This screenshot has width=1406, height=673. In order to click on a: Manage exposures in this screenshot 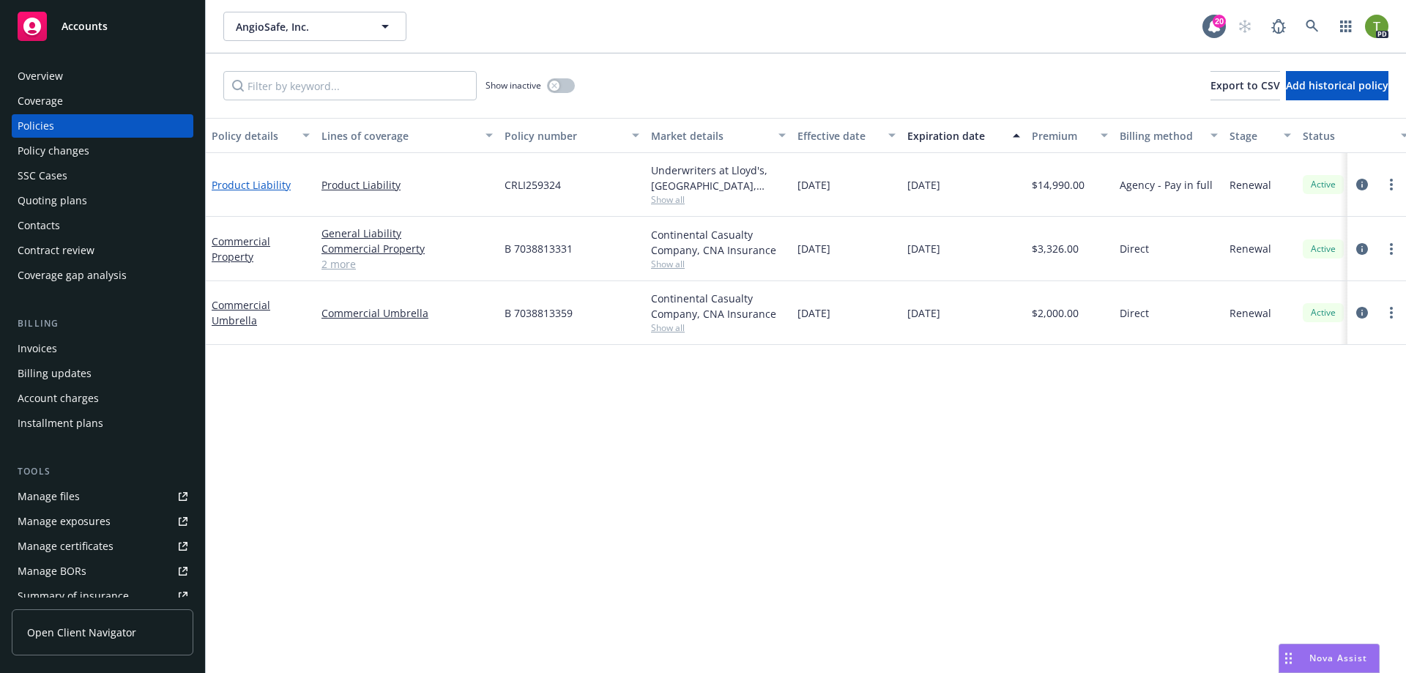, I will do `click(103, 522)`.